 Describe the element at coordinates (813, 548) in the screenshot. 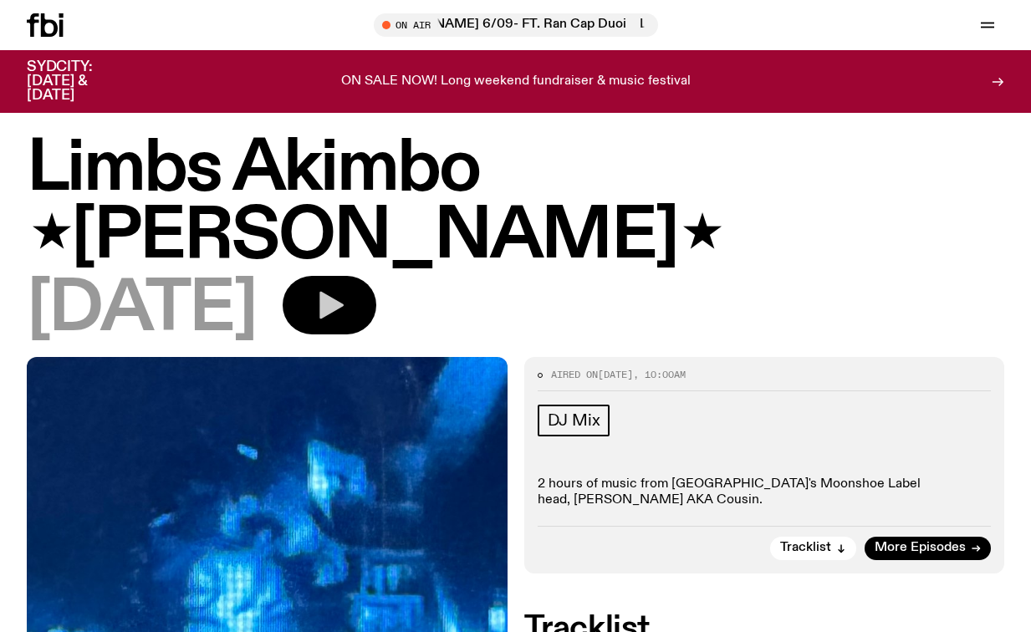

I see `button: Tracklist` at that location.